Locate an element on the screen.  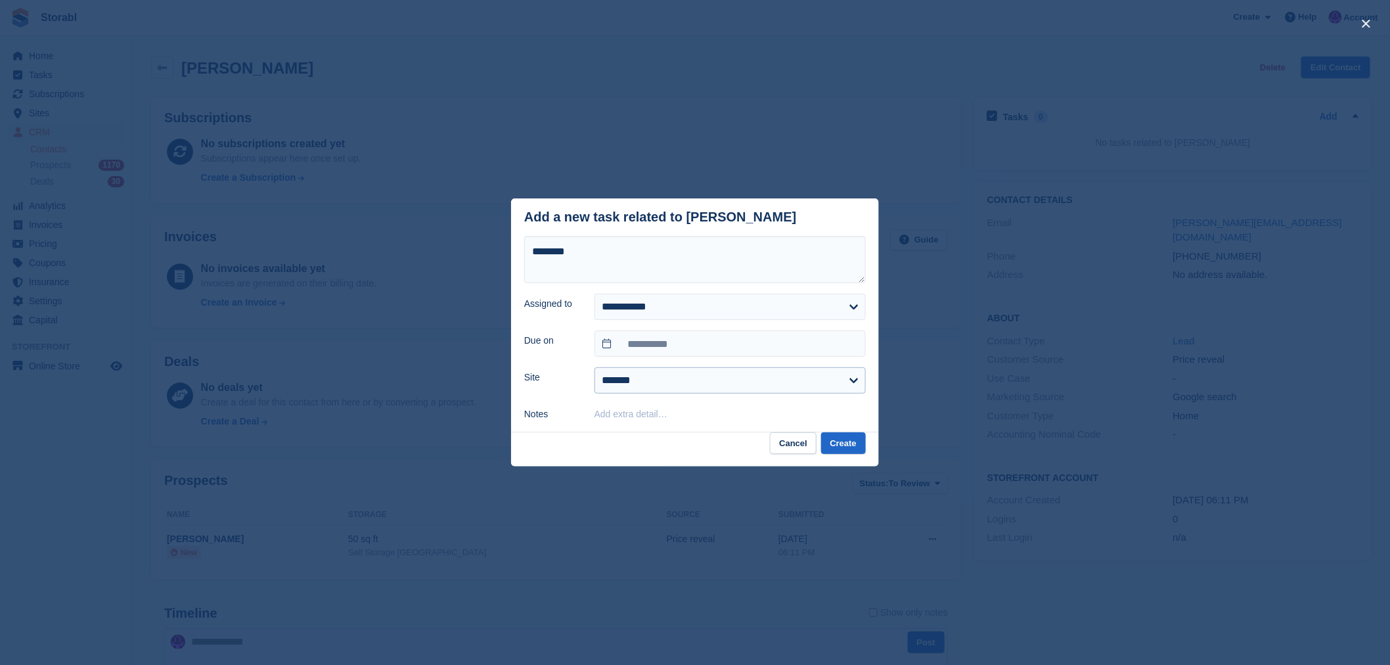
label: Notes is located at coordinates (551, 414).